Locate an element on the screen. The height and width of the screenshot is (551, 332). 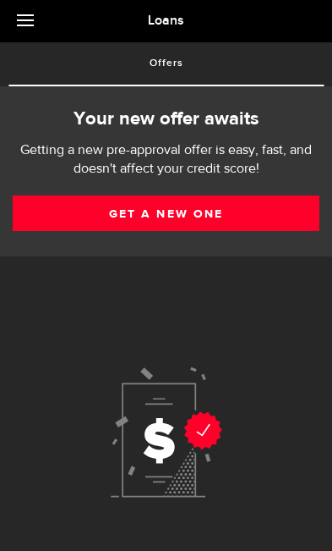
h2: Your new offer awaits is located at coordinates (166, 119).